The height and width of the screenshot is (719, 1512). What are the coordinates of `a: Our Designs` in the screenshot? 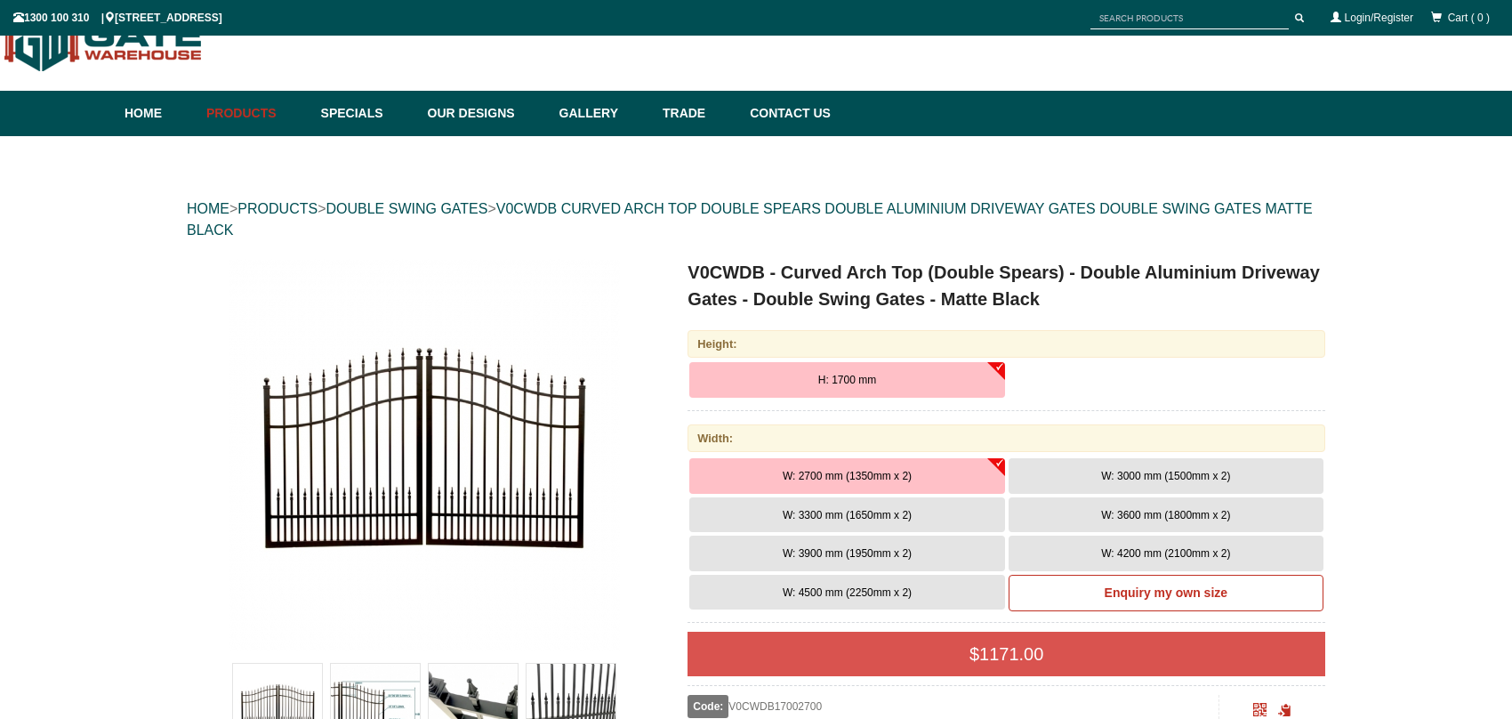 It's located at (485, 113).